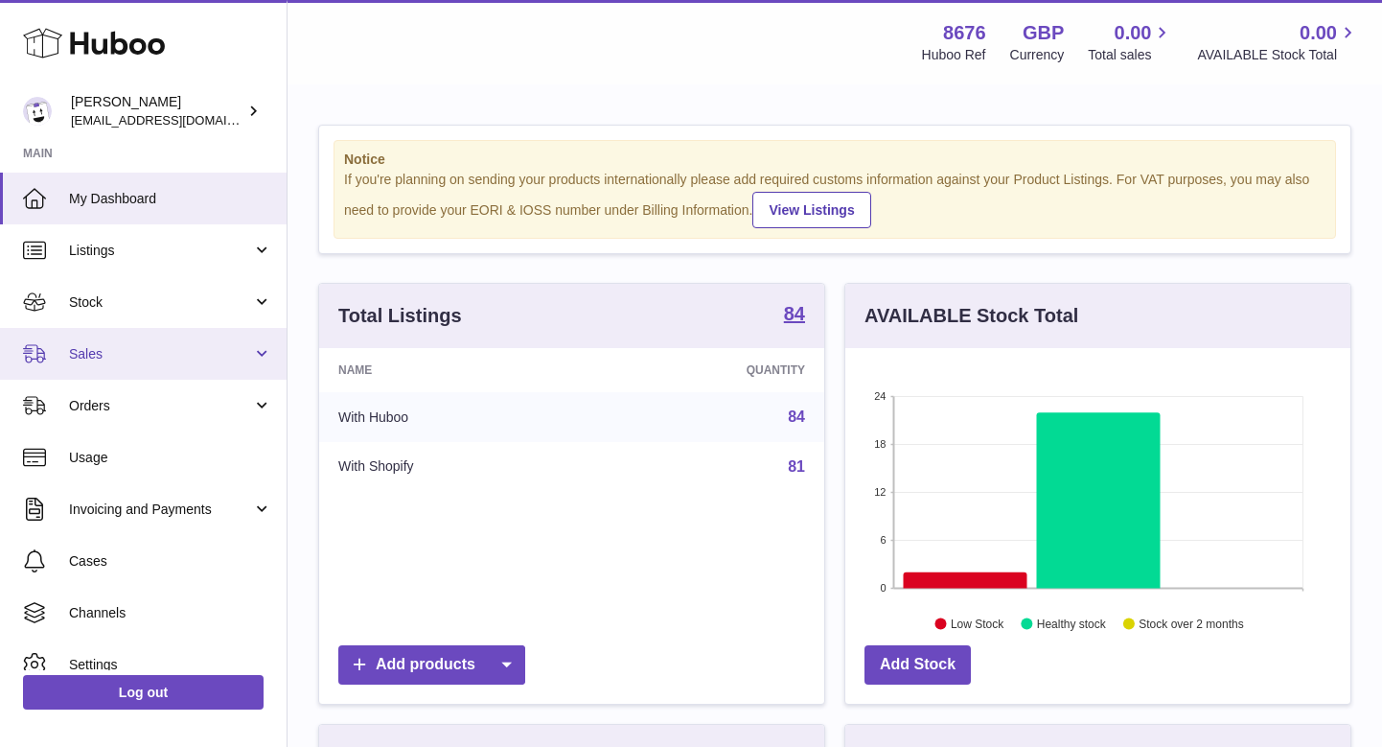 The height and width of the screenshot is (747, 1382). I want to click on a: Add Stock, so click(917, 664).